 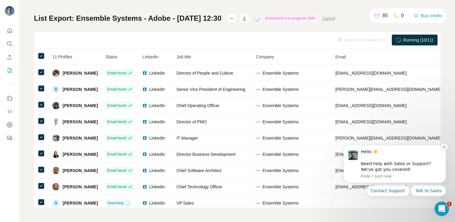 What do you see at coordinates (198, 171) in the screenshot?
I see `span: Chief Software Architect` at bounding box center [198, 171].